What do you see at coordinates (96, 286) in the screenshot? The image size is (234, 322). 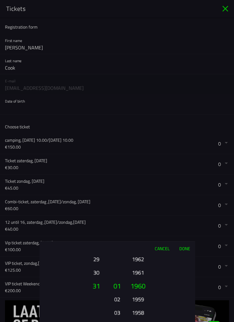 I see `button: 31` at bounding box center [96, 286].